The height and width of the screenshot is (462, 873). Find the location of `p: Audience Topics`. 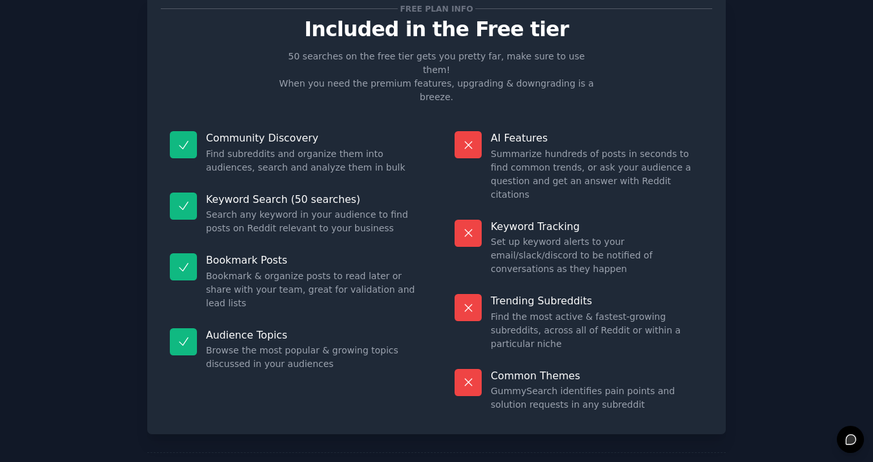

p: Audience Topics is located at coordinates (312, 334).